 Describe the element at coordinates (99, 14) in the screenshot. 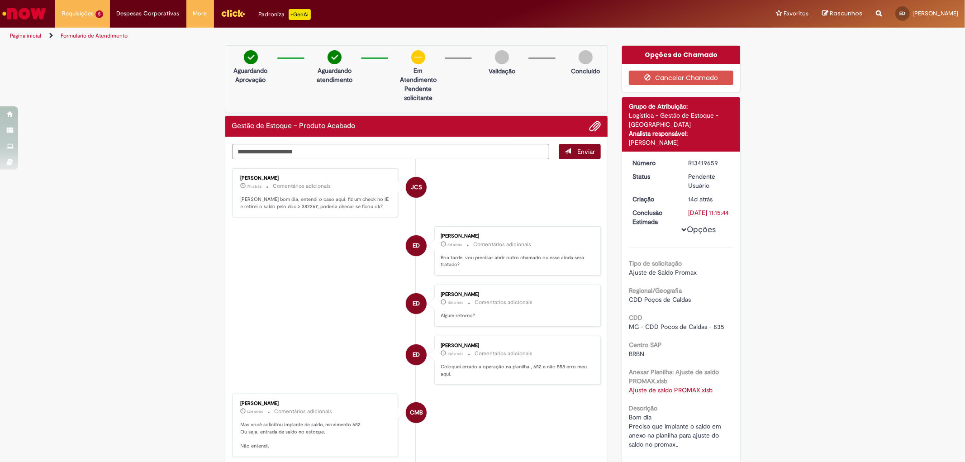

I see `span: 5` at that location.